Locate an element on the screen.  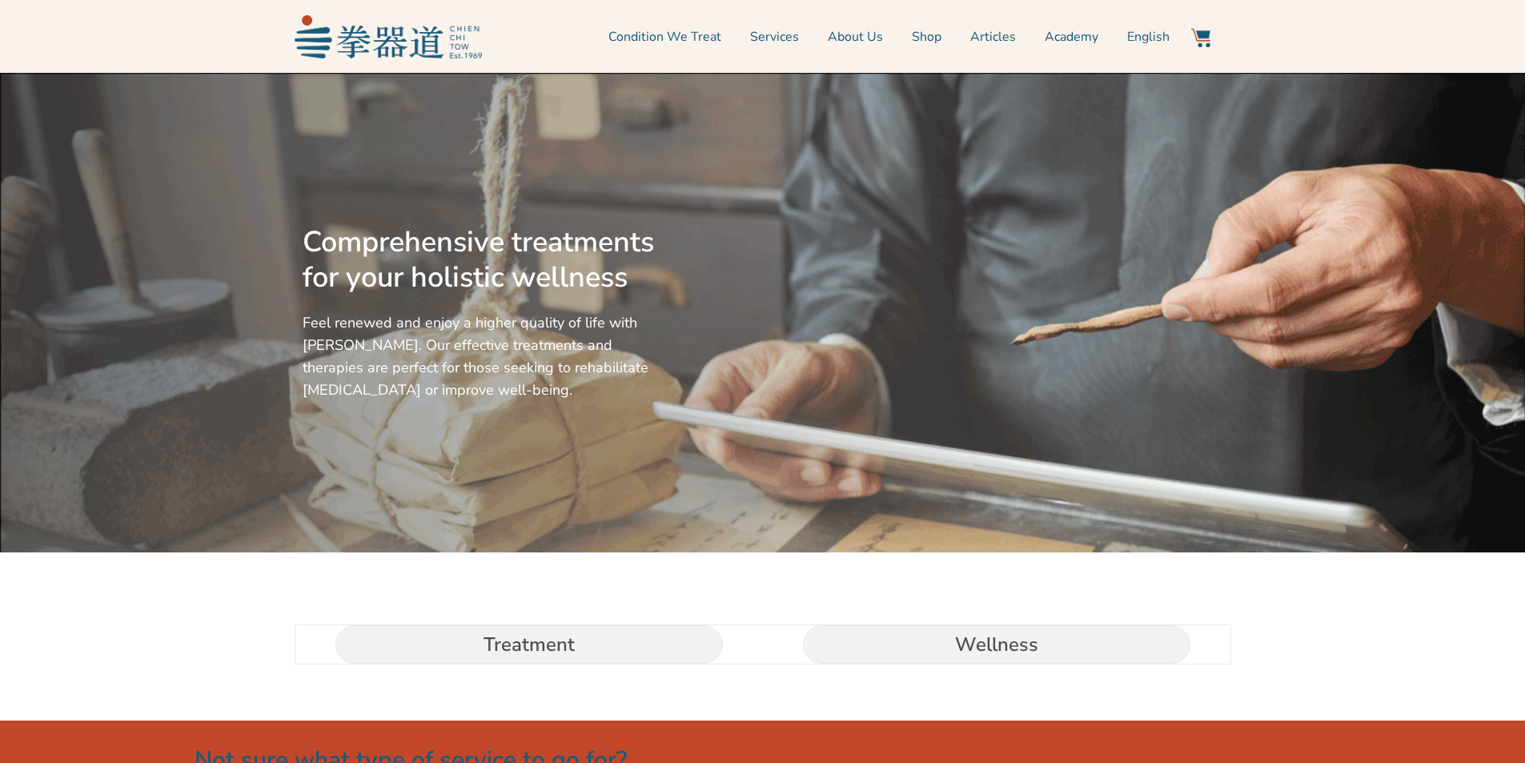
a: About Us is located at coordinates (855, 37).